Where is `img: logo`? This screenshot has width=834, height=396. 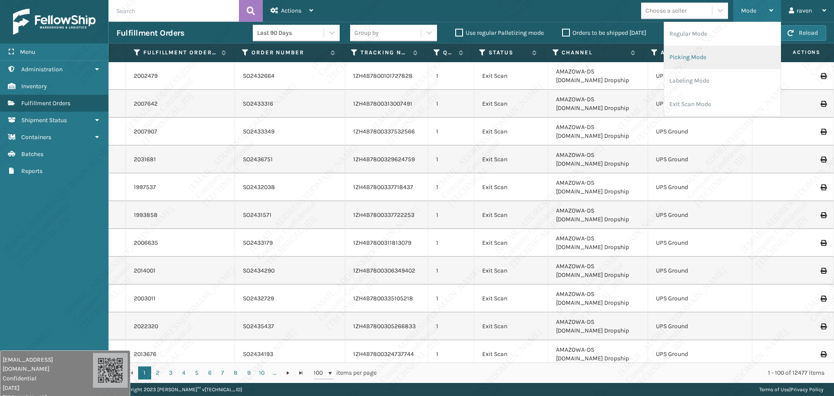
img: logo is located at coordinates (54, 22).